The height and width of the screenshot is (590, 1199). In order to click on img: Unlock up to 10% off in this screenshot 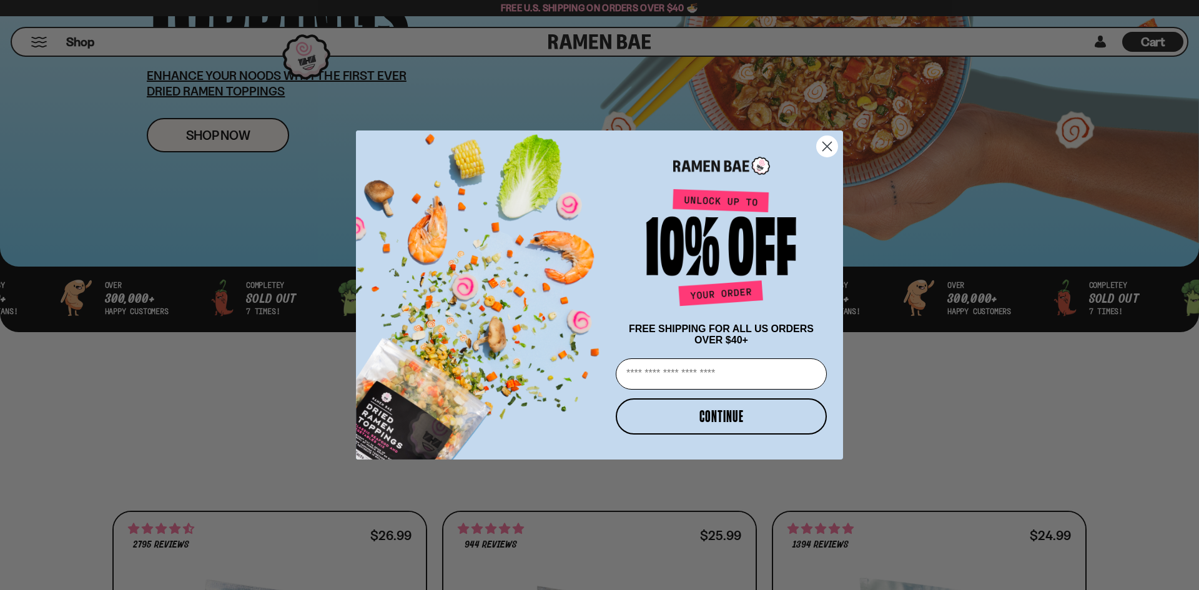, I will do `click(721, 250)`.